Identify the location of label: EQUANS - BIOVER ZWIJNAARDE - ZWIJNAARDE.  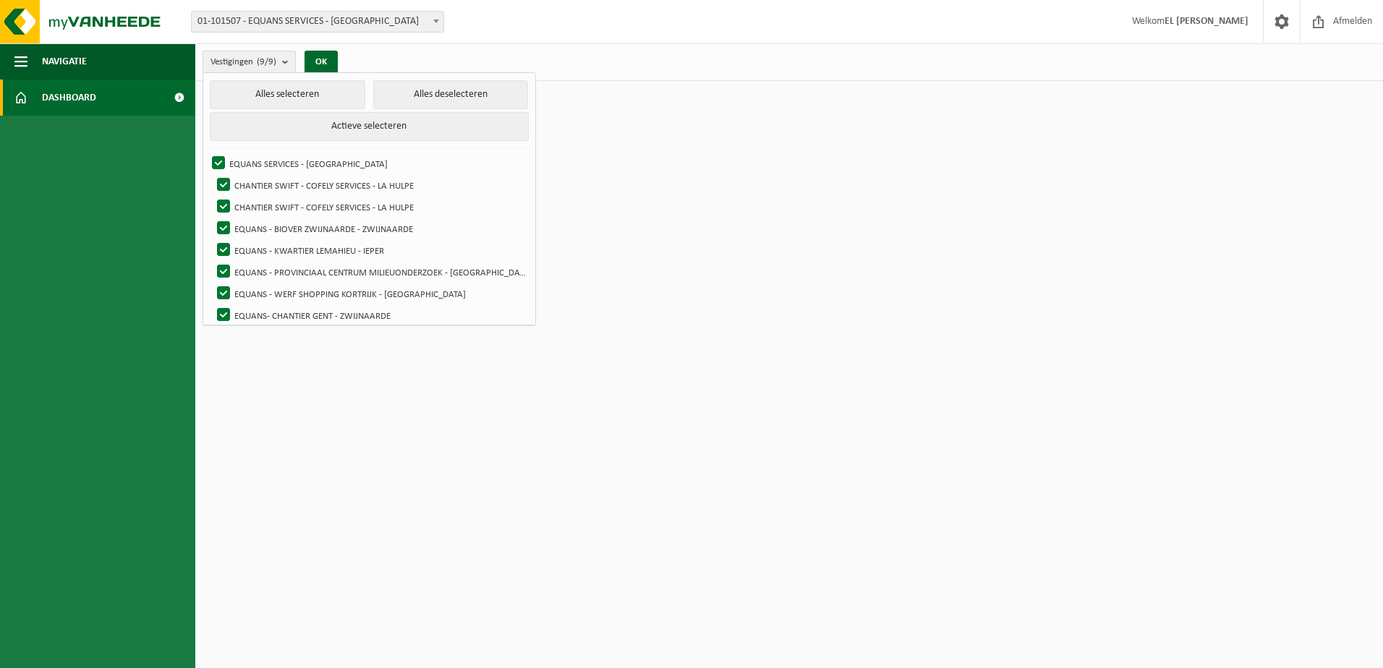
(370, 229).